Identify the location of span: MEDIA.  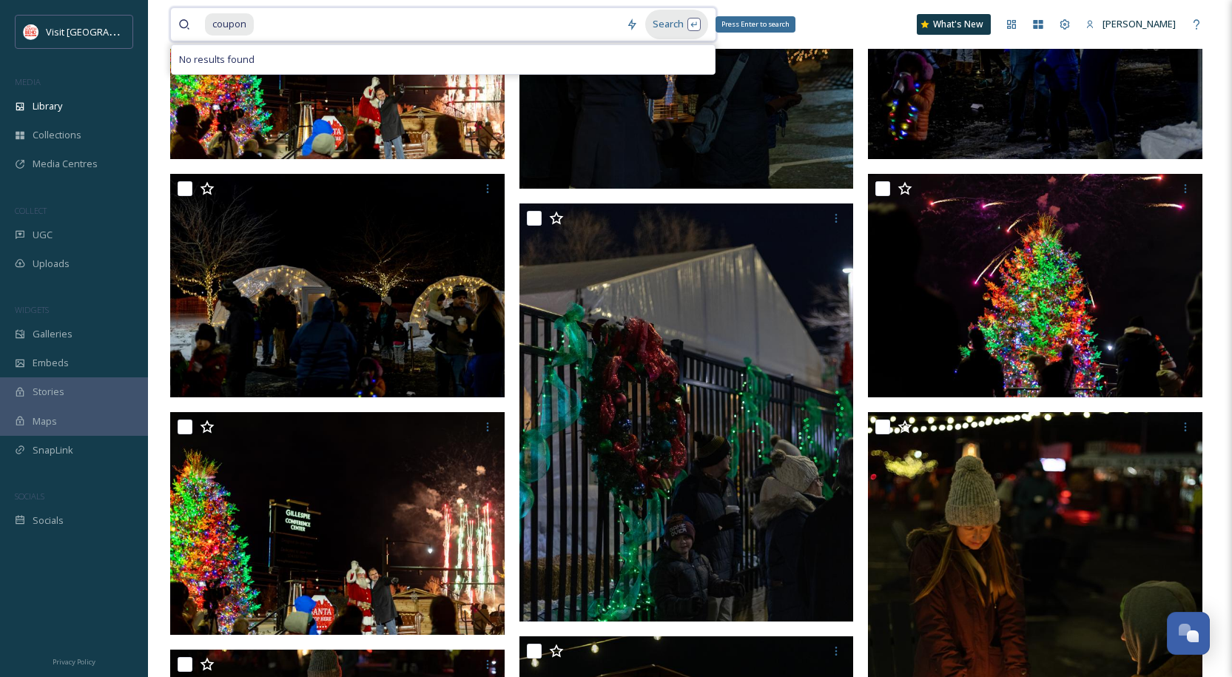
(27, 81).